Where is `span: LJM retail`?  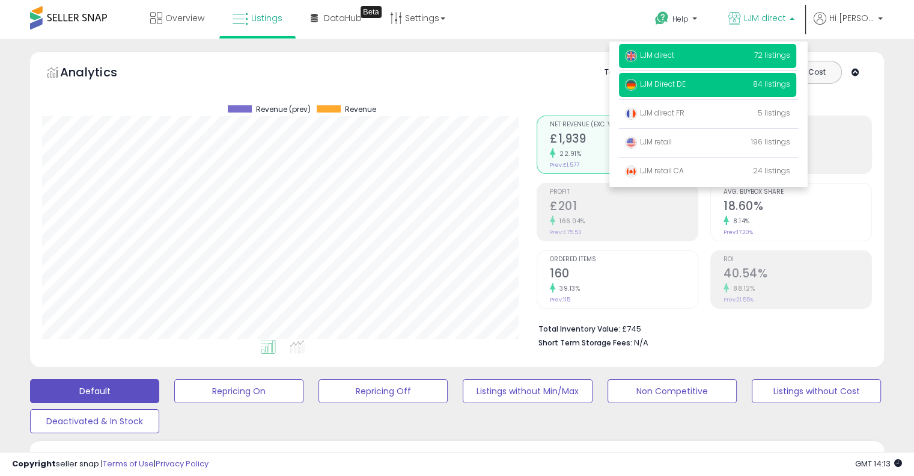
span: LJM retail is located at coordinates (649, 141).